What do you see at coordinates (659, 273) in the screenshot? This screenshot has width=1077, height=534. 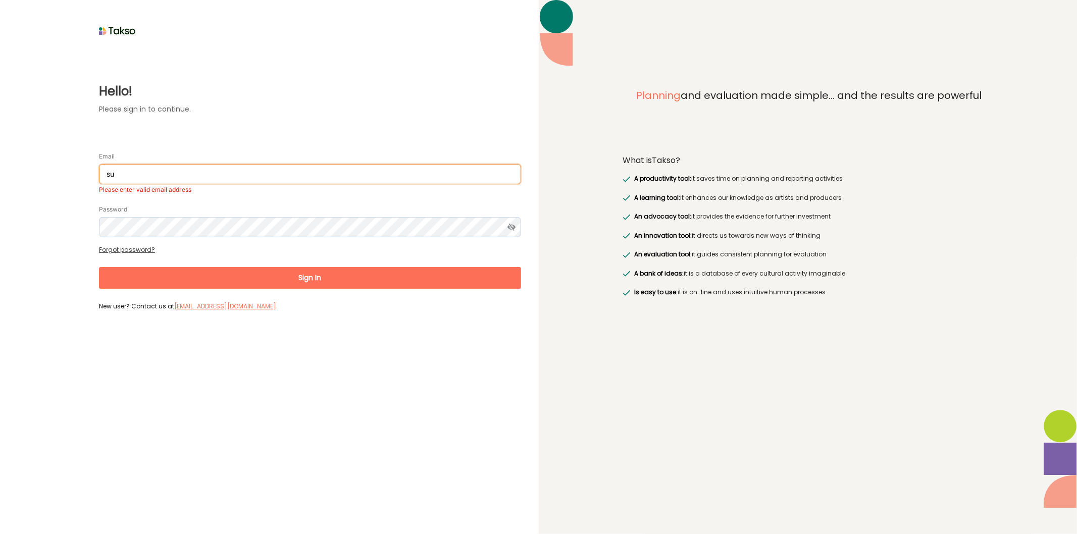 I see `span: A bank of ideas:` at bounding box center [659, 273].